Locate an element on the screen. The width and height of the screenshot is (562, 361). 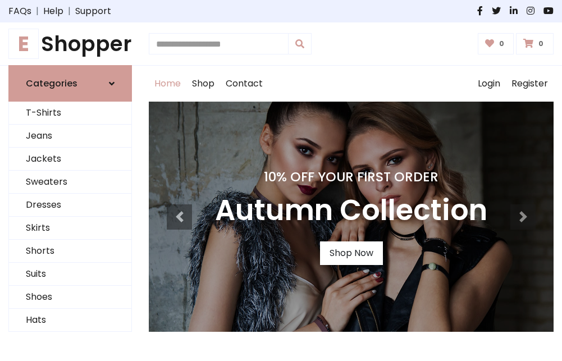
a: Jeans is located at coordinates (70, 136).